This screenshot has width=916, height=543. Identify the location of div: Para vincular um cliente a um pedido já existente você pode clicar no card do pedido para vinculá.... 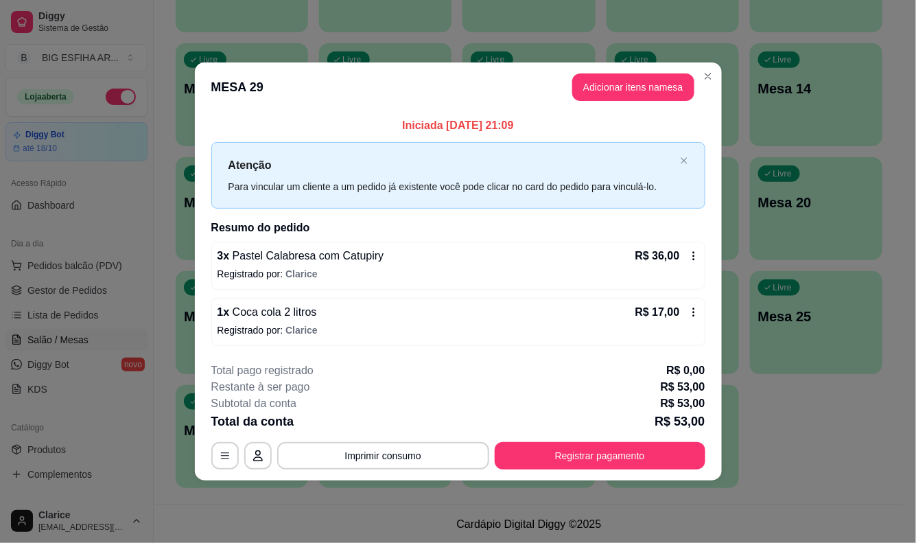
(451, 187).